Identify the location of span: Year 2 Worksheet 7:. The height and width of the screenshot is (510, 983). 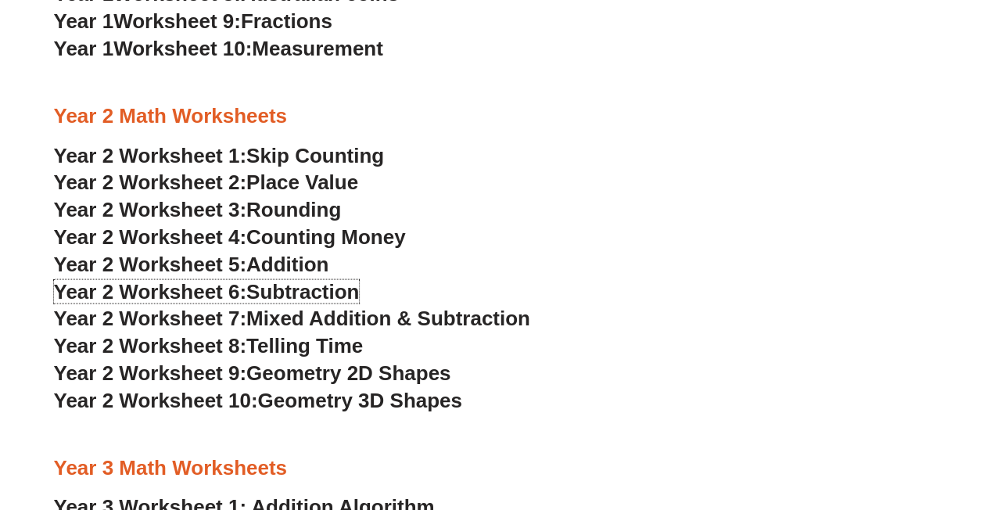
(150, 318).